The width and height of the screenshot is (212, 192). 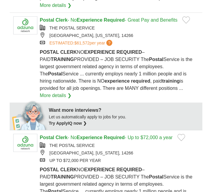 What do you see at coordinates (106, 137) in the screenshot?
I see `a: Postal Clerk- NoExperience Required- Up to $72,000 a year` at bounding box center [106, 137].